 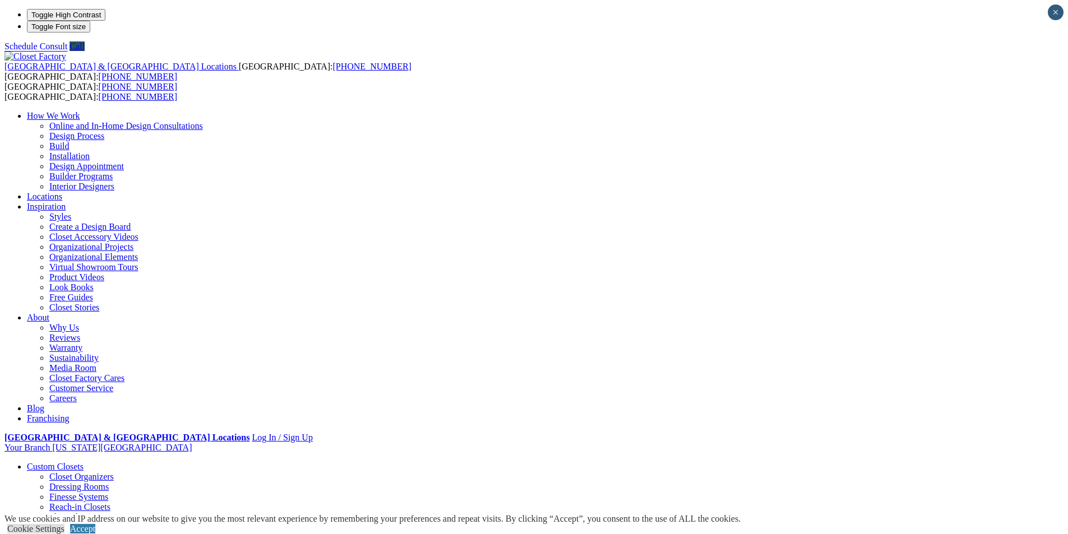 What do you see at coordinates (82, 529) in the screenshot?
I see `a: Accept` at bounding box center [82, 529].